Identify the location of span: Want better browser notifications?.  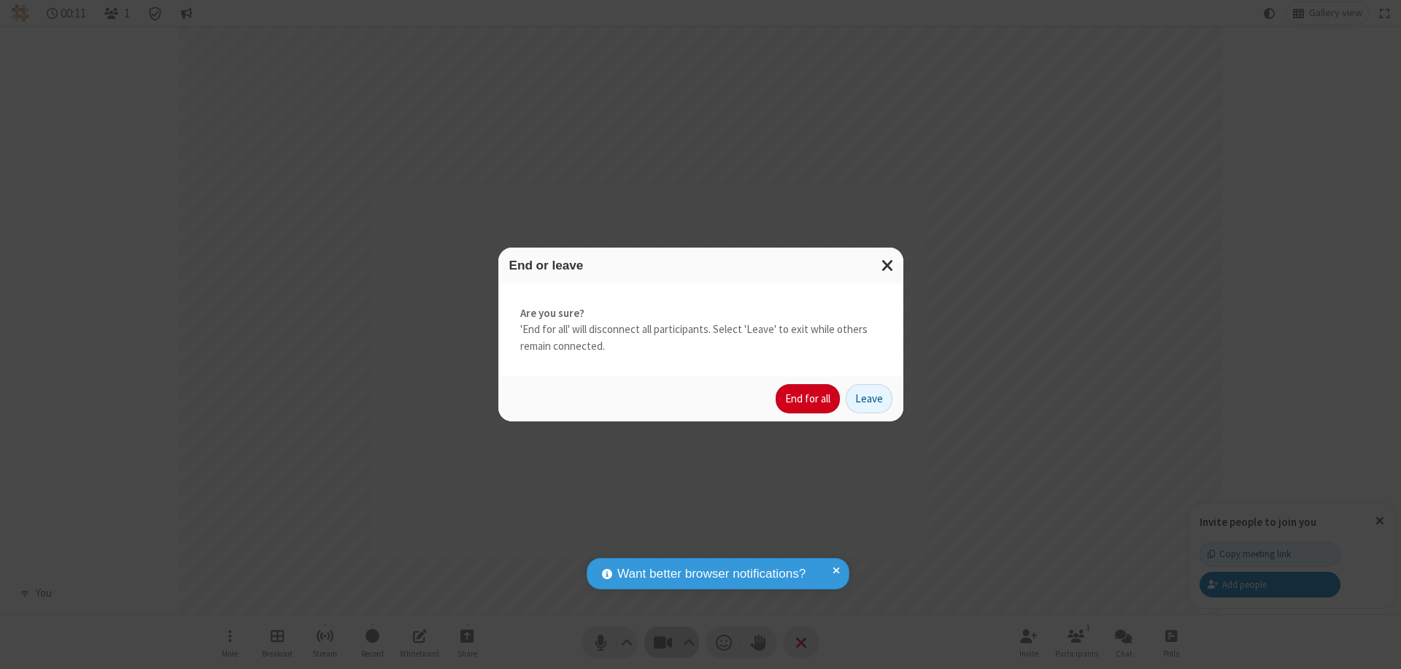
(712, 574).